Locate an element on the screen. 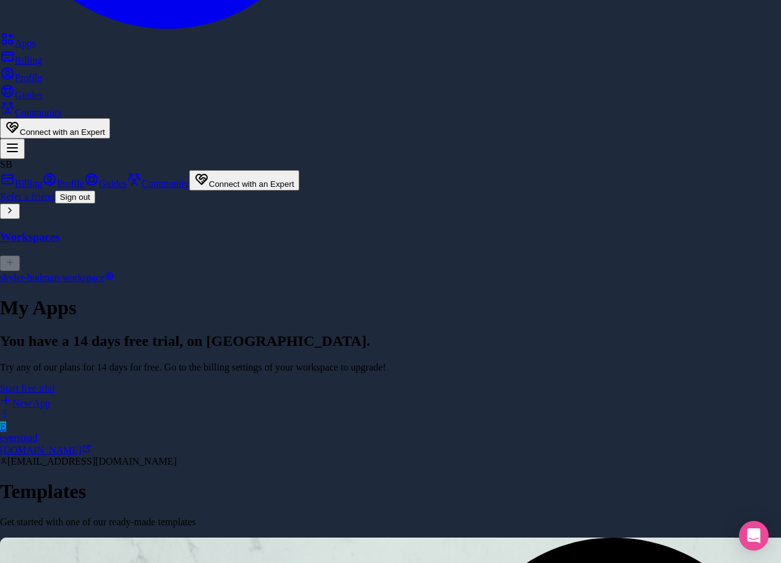 This screenshot has width=781, height=563. a: Community is located at coordinates (158, 183).